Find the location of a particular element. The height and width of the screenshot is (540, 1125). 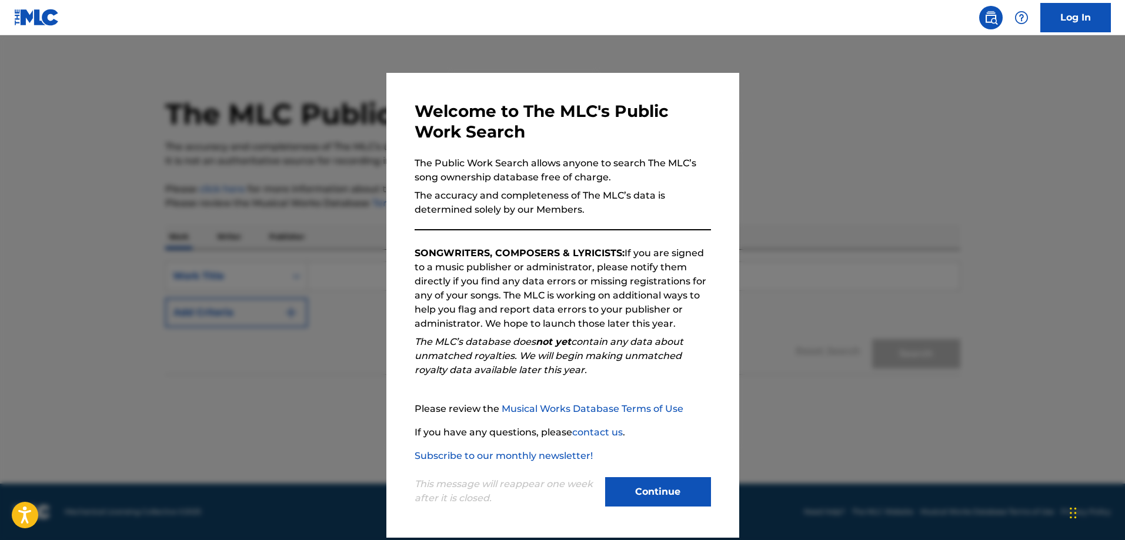

h3: Welcome to The MLC's Public Work Search is located at coordinates (563, 122).